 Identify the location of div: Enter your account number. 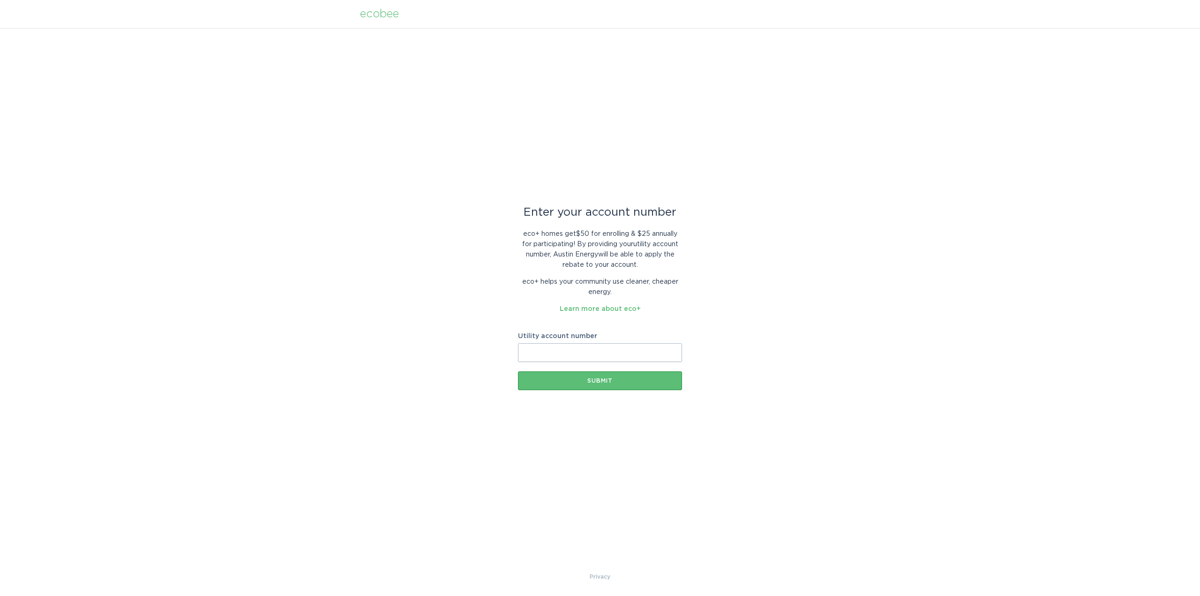
(600, 212).